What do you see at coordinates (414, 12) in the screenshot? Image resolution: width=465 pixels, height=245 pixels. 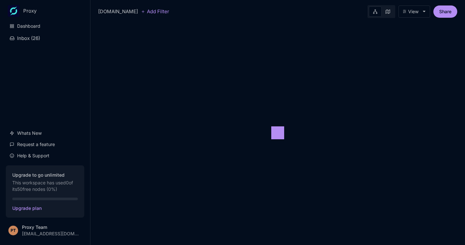 I see `button: View` at bounding box center [414, 12].